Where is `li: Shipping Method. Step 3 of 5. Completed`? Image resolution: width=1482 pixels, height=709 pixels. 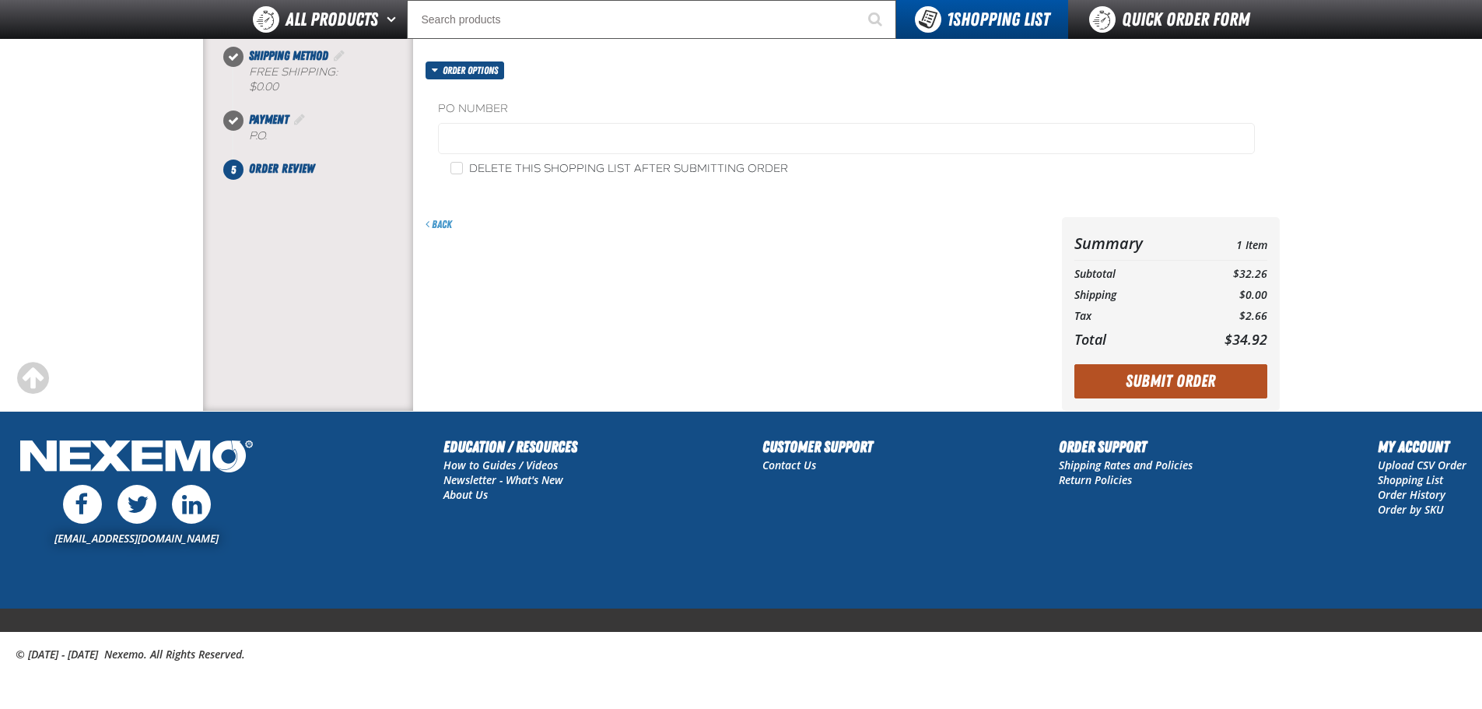
li: Shipping Method. Step 3 of 5. Completed is located at coordinates (323, 79).